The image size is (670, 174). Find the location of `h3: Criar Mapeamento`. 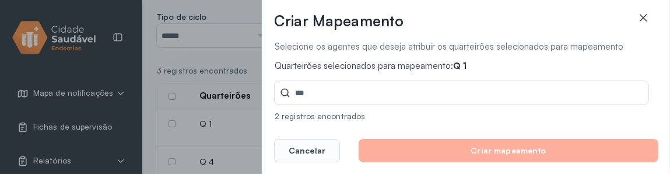

h3: Criar Mapeamento is located at coordinates (339, 21).